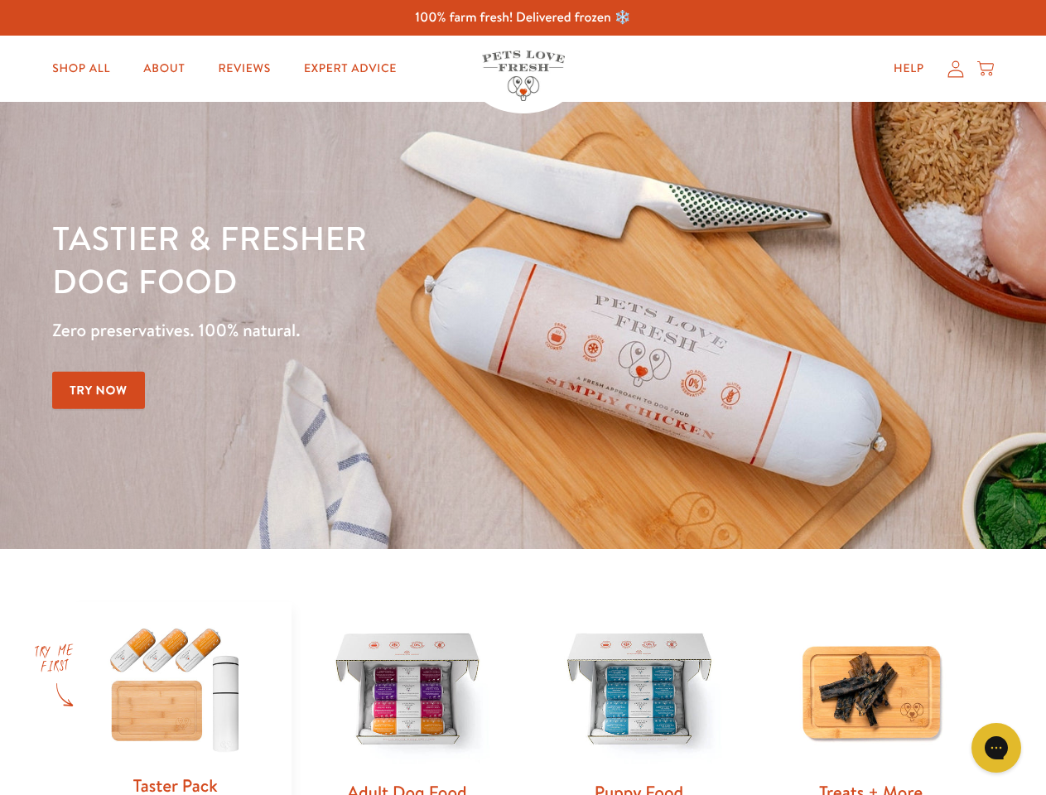 This screenshot has width=1046, height=795. Describe the element at coordinates (366, 330) in the screenshot. I see `p: Zero preservatives. 100% natural.` at that location.